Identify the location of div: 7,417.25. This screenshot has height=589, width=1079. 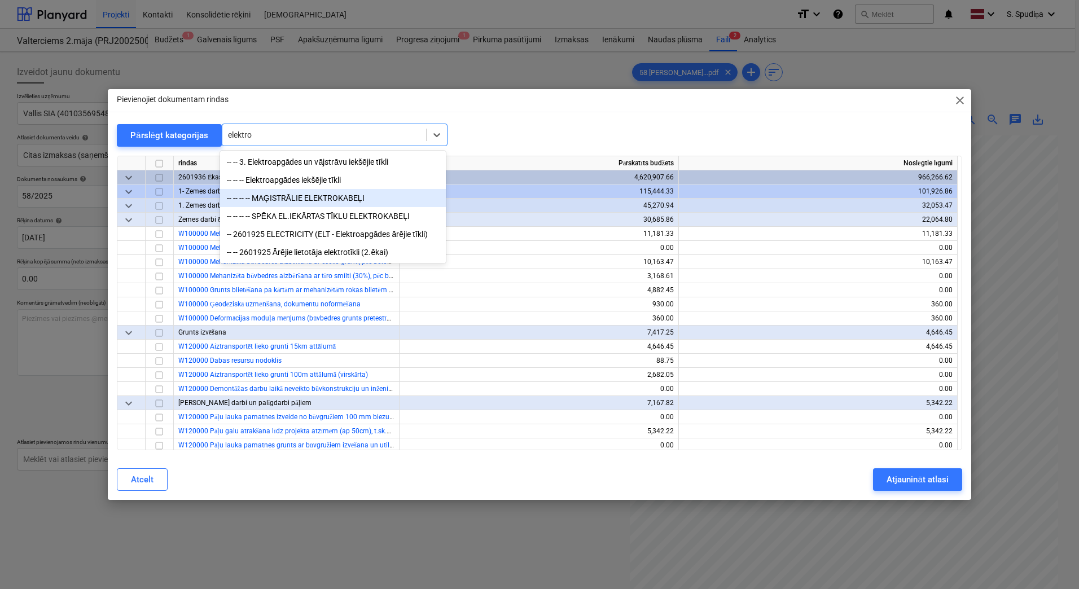
(539, 332).